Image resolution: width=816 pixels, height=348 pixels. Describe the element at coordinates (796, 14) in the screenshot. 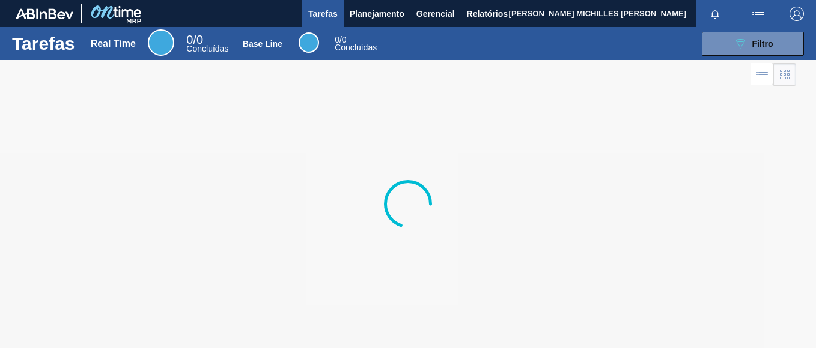

I see `img: Logout` at that location.